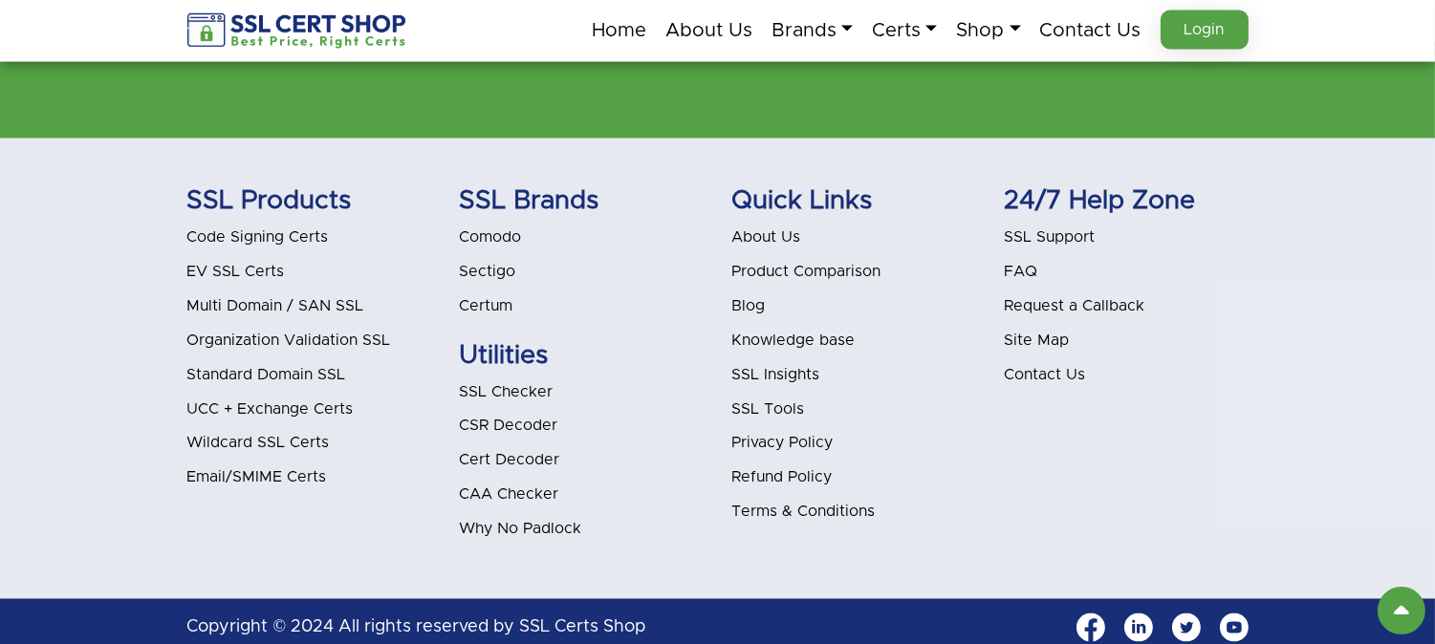  What do you see at coordinates (748, 306) in the screenshot?
I see `a: Blog` at bounding box center [748, 306].